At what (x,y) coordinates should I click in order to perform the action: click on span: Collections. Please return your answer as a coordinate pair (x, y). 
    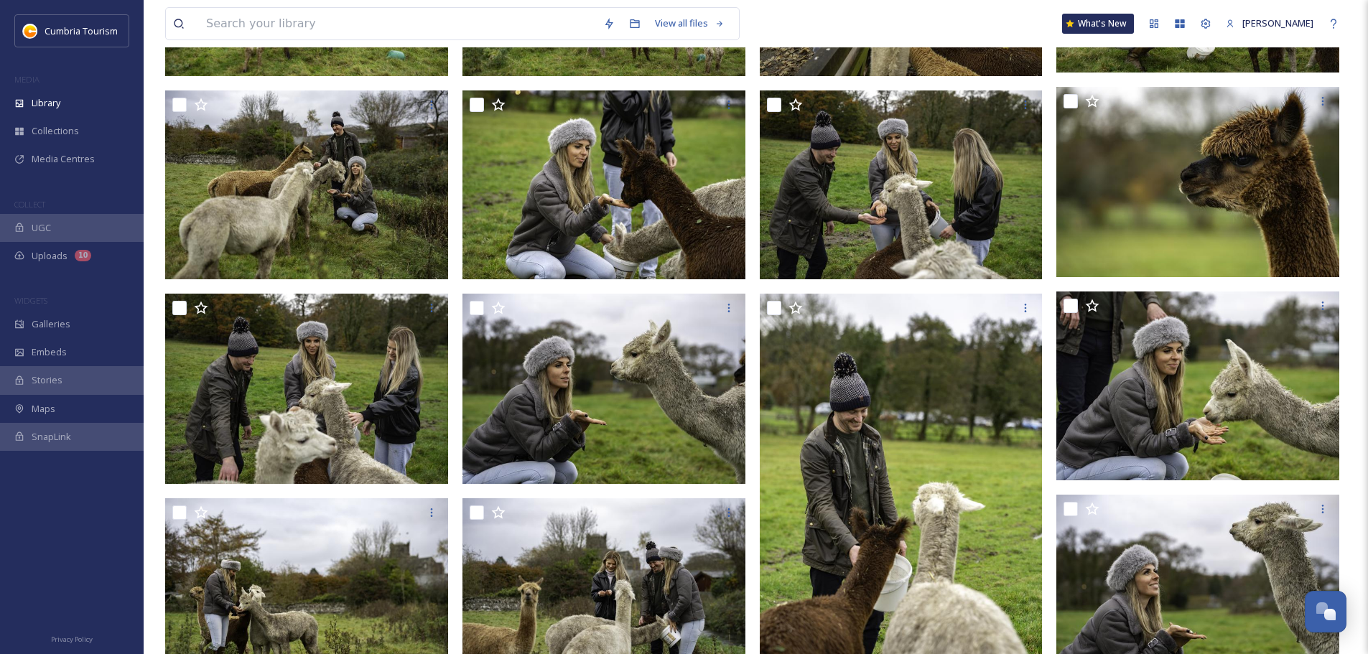
    Looking at the image, I should click on (55, 131).